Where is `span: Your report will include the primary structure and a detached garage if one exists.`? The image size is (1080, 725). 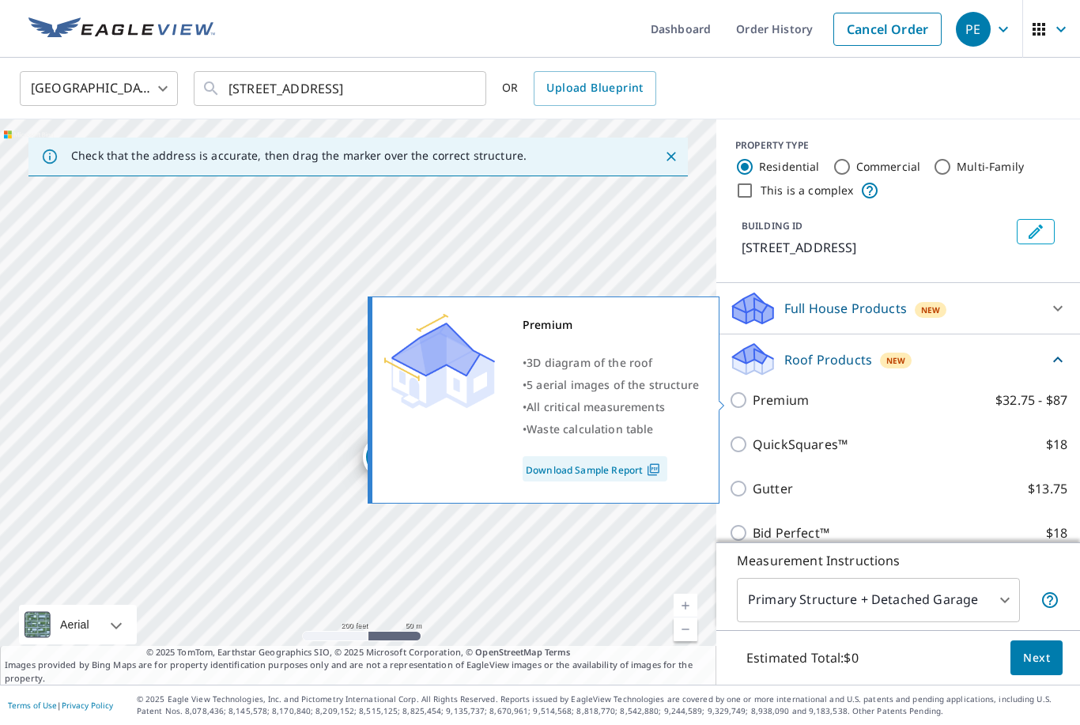 span: Your report will include the primary structure and a detached garage if one exists. is located at coordinates (1050, 600).